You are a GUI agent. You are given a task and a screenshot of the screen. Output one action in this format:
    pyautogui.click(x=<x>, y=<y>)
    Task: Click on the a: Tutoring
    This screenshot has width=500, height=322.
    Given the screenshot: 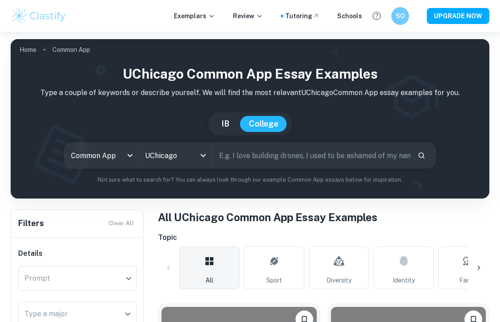 What is the action you would take?
    pyautogui.click(x=302, y=16)
    